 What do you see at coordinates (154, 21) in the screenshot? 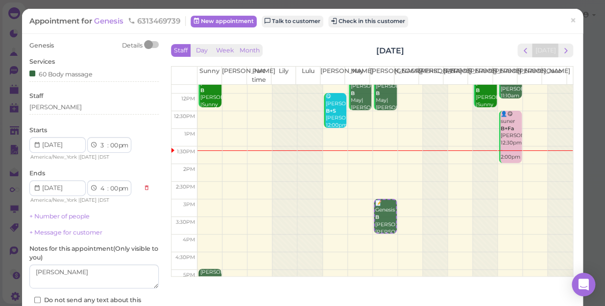
I see `span: 6313469739` at bounding box center [154, 21].